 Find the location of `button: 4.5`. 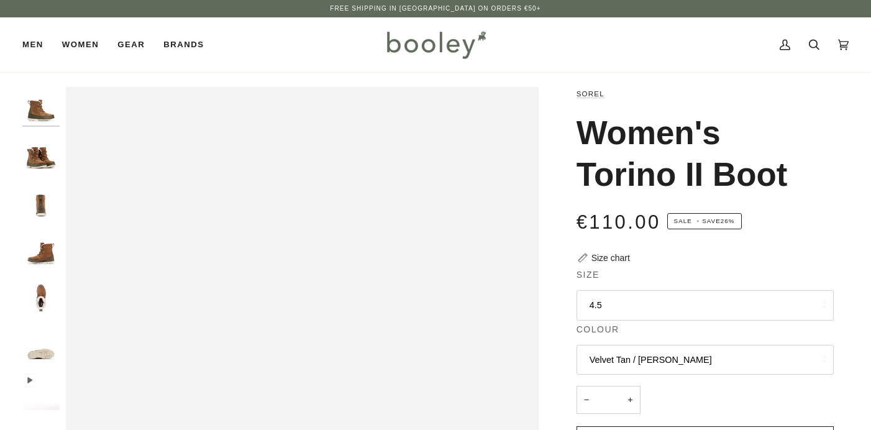

button: 4.5 is located at coordinates (705, 305).